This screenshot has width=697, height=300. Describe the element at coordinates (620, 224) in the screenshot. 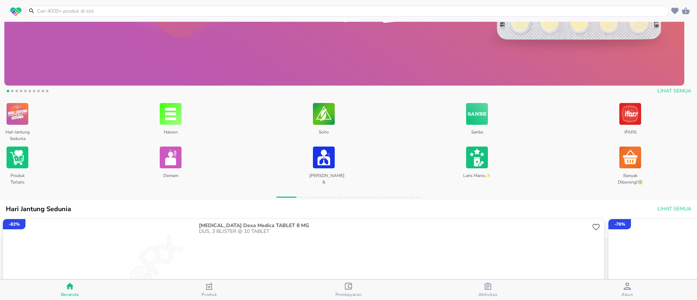

I see `p: - 76 %` at that location.